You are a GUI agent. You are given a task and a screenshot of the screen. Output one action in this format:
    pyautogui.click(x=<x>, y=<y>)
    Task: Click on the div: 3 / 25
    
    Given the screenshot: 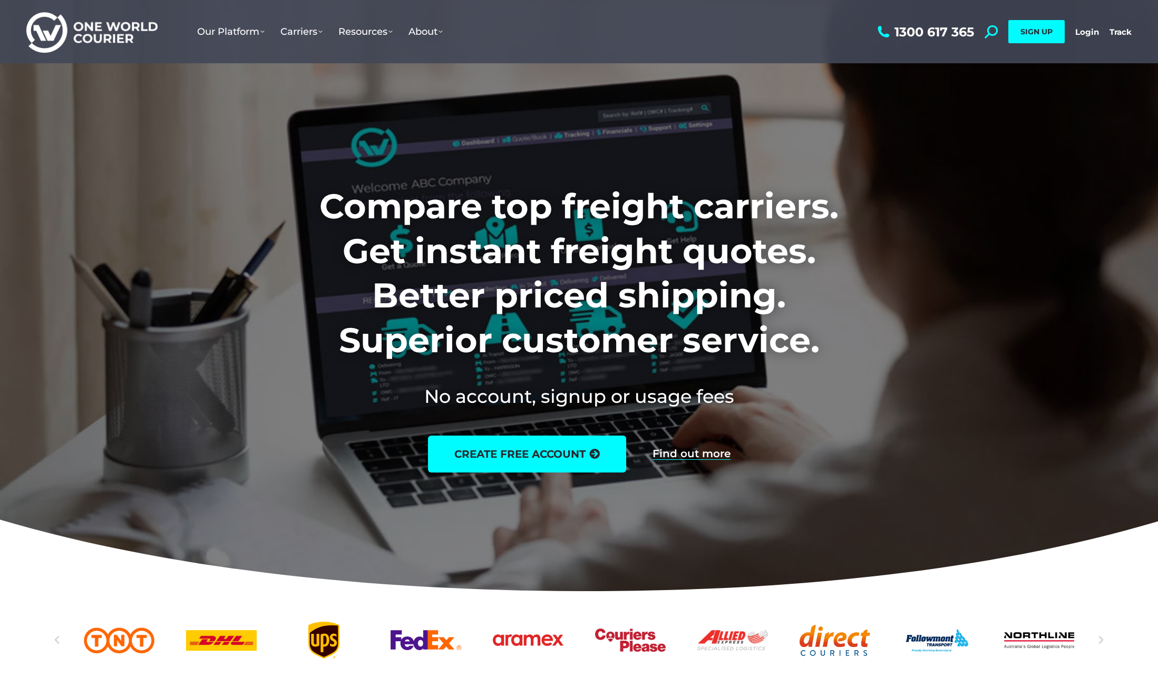 What is the action you would take?
    pyautogui.click(x=221, y=640)
    